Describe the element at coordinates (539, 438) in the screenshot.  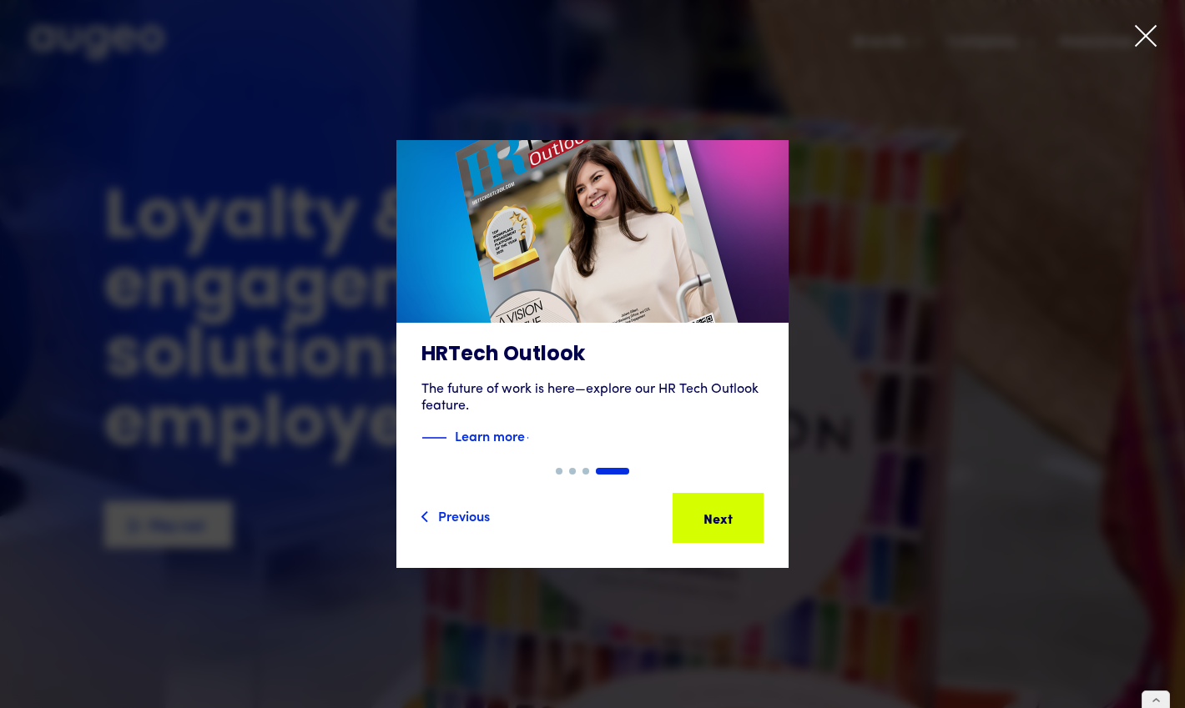
I see `img: Blue text arrow` at that location.